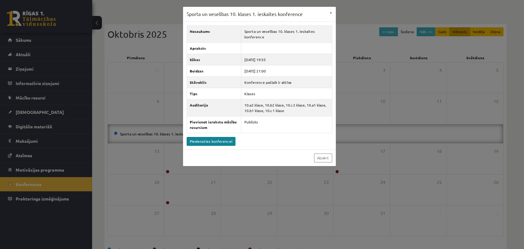  What do you see at coordinates (214, 71) in the screenshot?
I see `th: Beidzas` at bounding box center [214, 71].